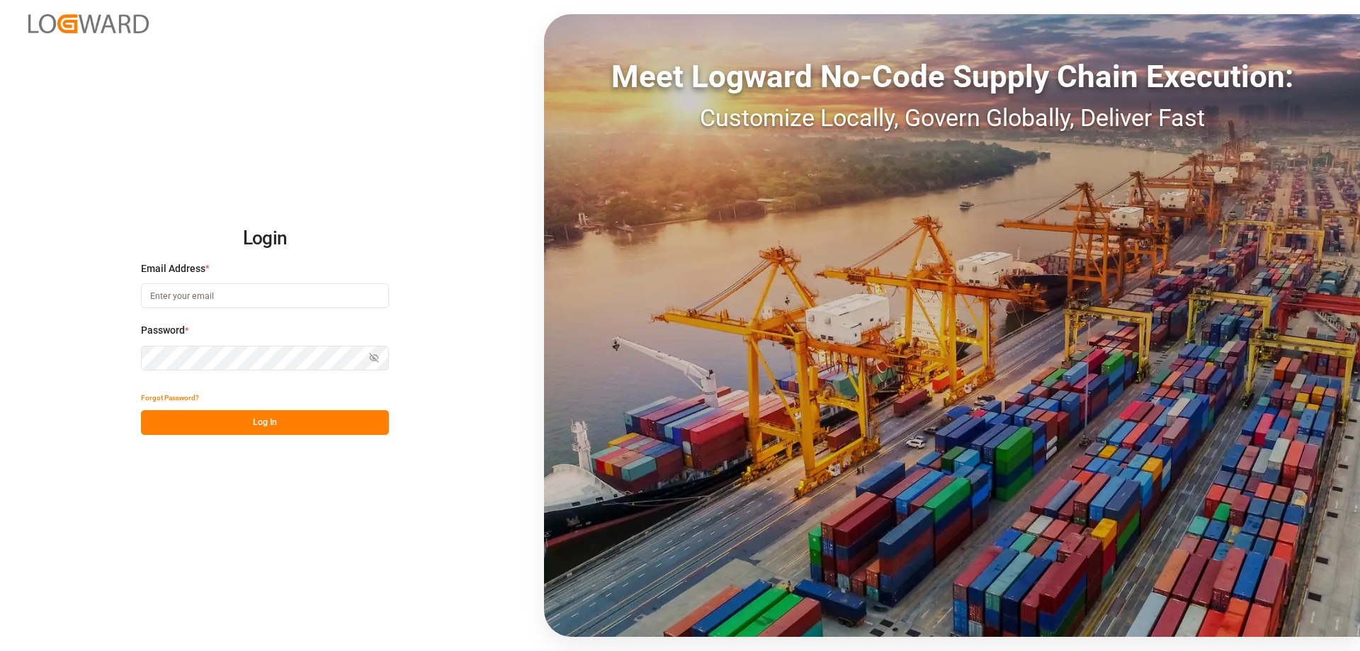  I want to click on div: Meet Logward No-Code Supply Chain Execution:, so click(952, 77).